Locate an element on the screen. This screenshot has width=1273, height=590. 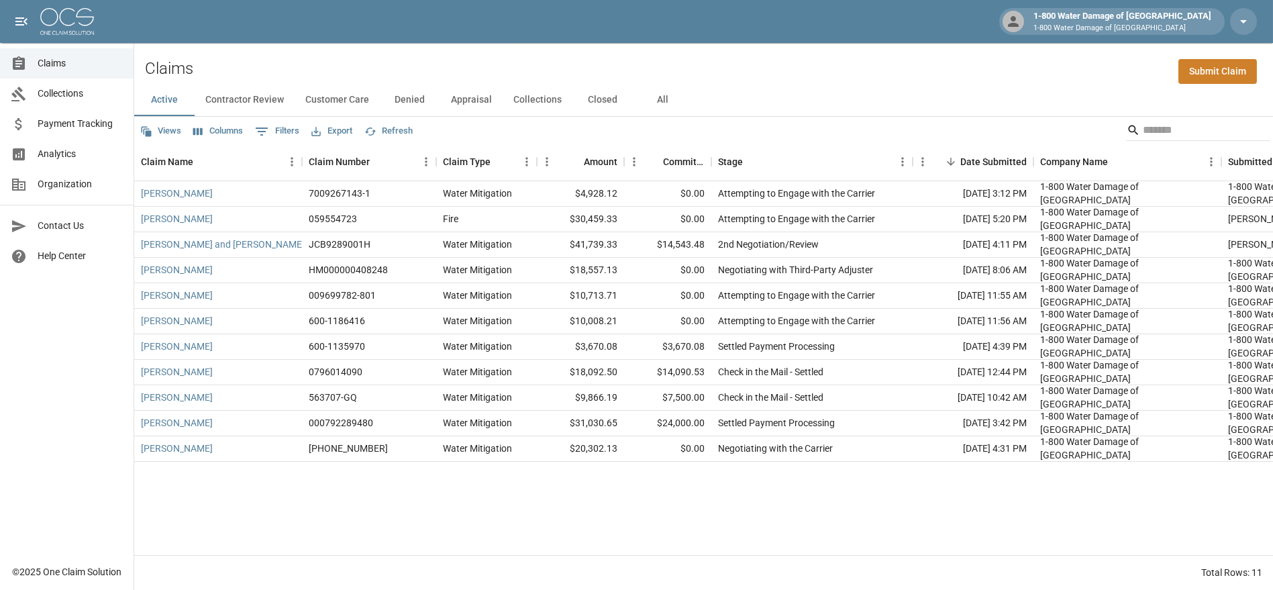
div: 7009267143-1 is located at coordinates (339, 193).